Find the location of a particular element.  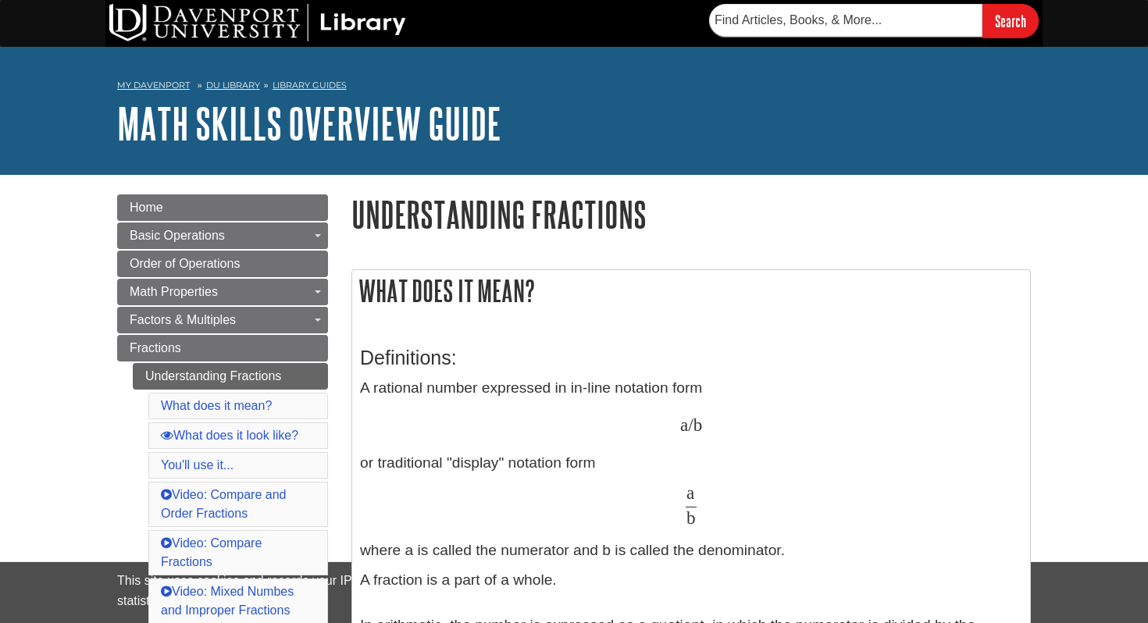

span: Factors & Multiples is located at coordinates (183, 319).